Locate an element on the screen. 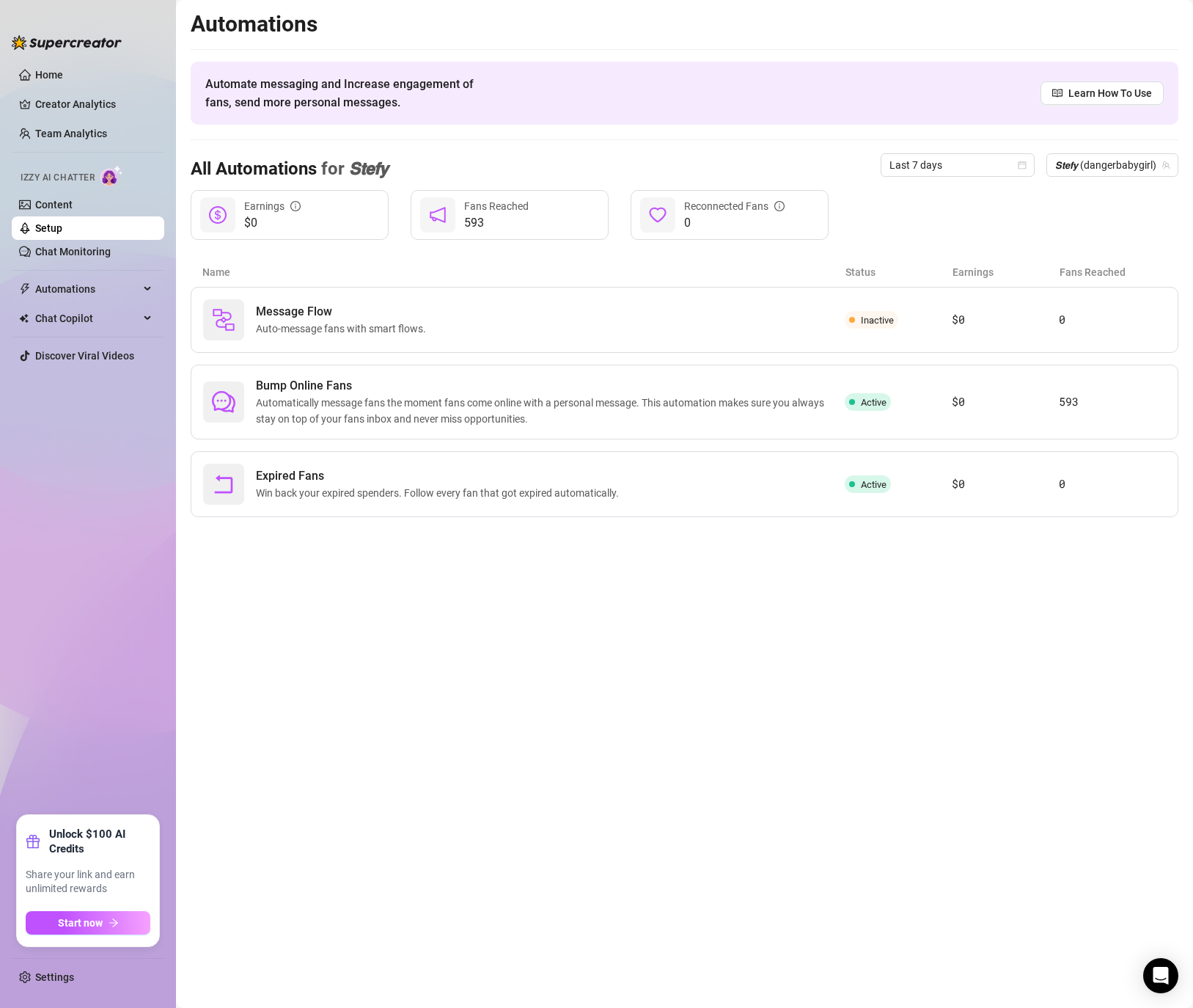 The image size is (1193, 1008). span: 0 is located at coordinates (734, 223).